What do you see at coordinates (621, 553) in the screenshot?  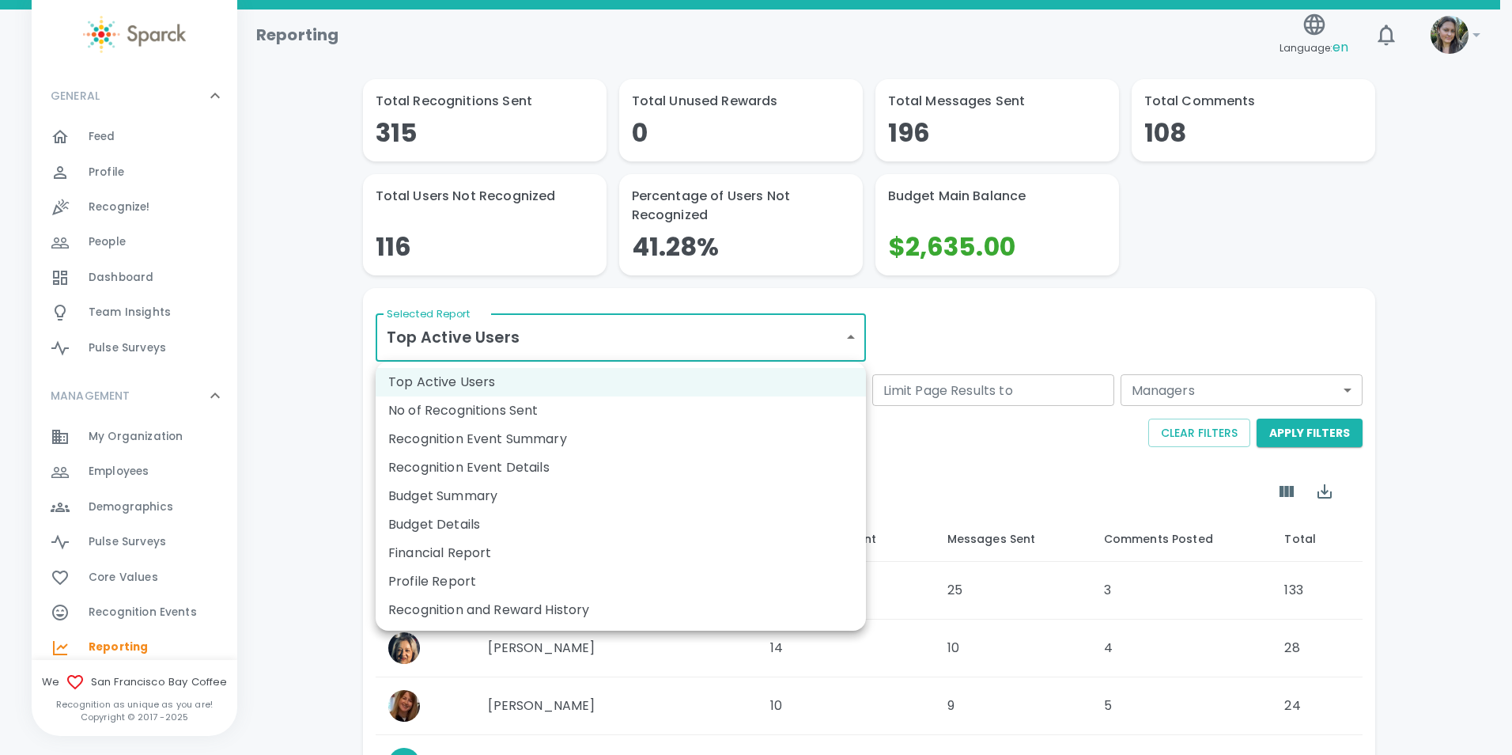 I see `li: Financial Report` at bounding box center [621, 553].